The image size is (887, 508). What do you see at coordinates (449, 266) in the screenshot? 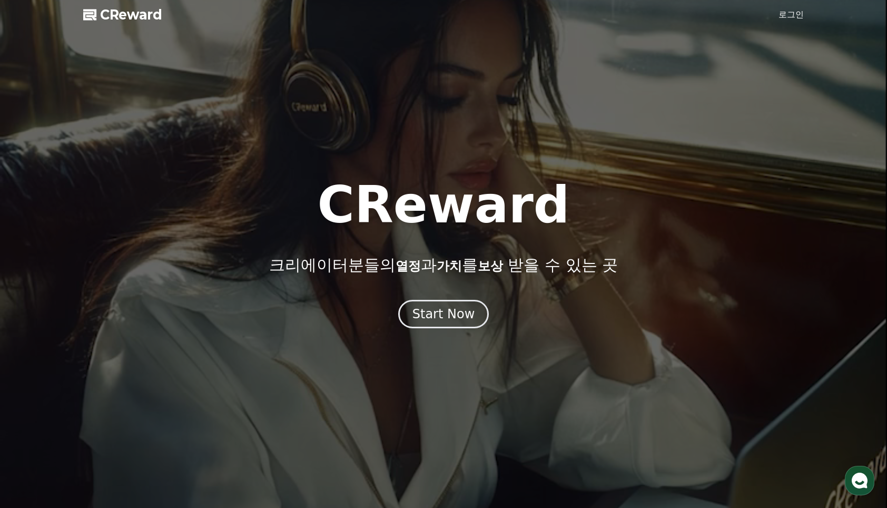
I see `span: 가치` at bounding box center [449, 266].